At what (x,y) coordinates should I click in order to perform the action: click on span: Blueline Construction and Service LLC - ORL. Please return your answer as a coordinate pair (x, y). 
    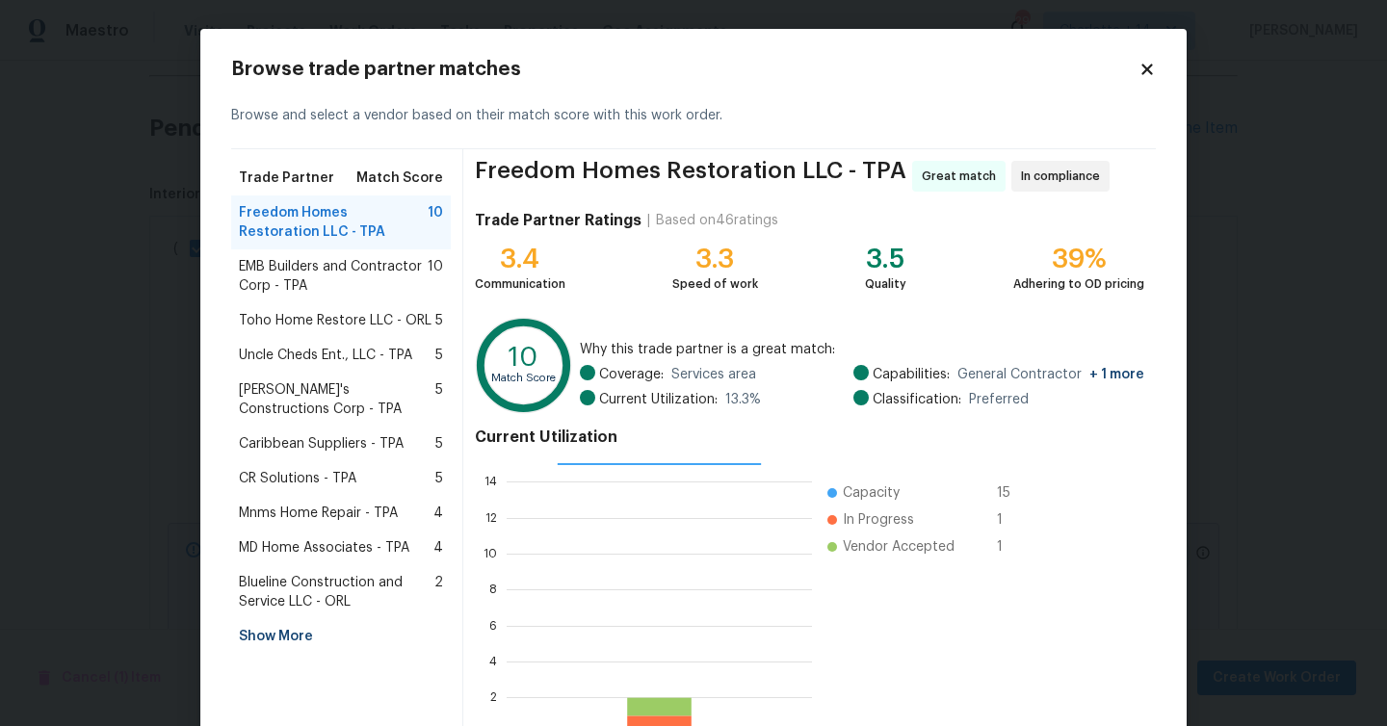
    Looking at the image, I should click on (336, 592).